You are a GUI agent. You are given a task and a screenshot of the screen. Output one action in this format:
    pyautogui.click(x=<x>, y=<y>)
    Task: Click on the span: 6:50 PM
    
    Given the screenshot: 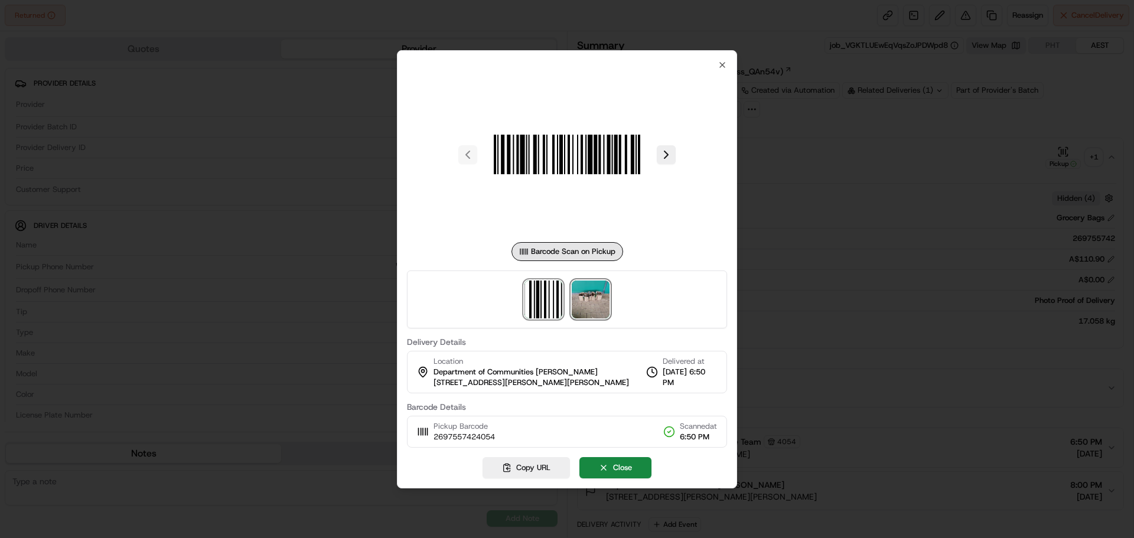 What is the action you would take?
    pyautogui.click(x=698, y=437)
    